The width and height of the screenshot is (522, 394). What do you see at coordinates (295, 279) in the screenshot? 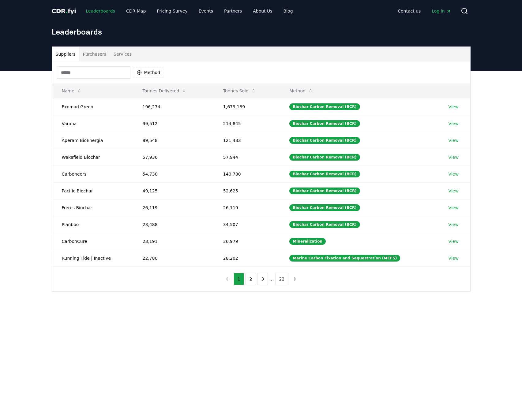
I see `button: next page` at bounding box center [295, 279].